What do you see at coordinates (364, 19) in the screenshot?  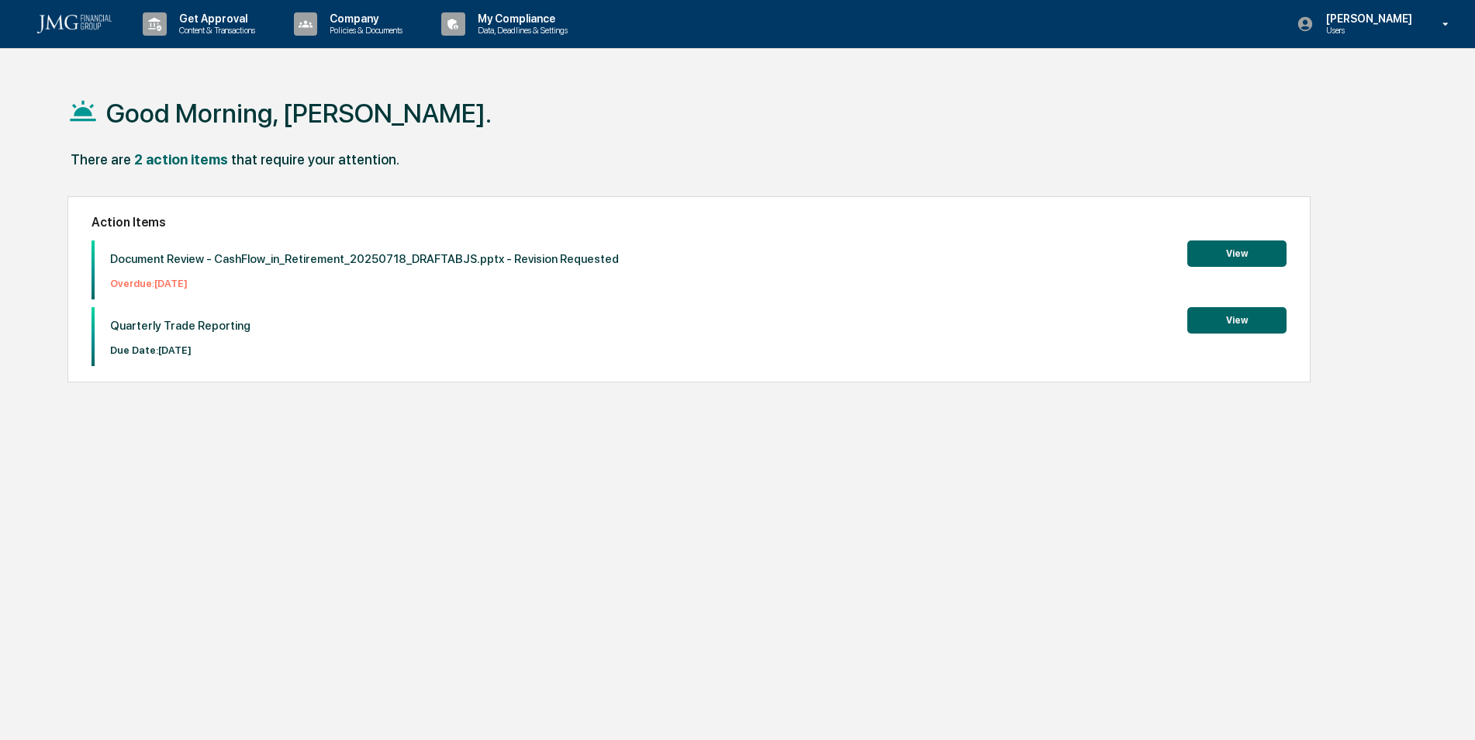 I see `p: Company` at bounding box center [364, 19].